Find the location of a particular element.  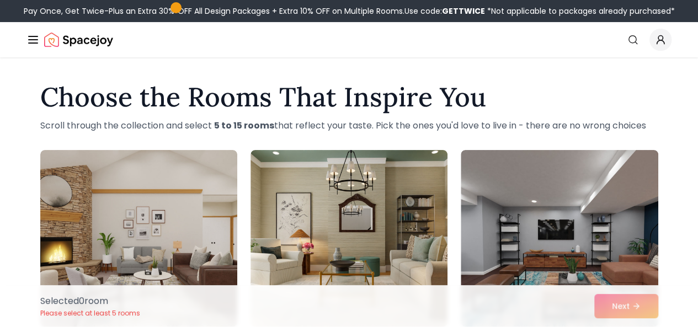

nav: Global is located at coordinates (349, 40).